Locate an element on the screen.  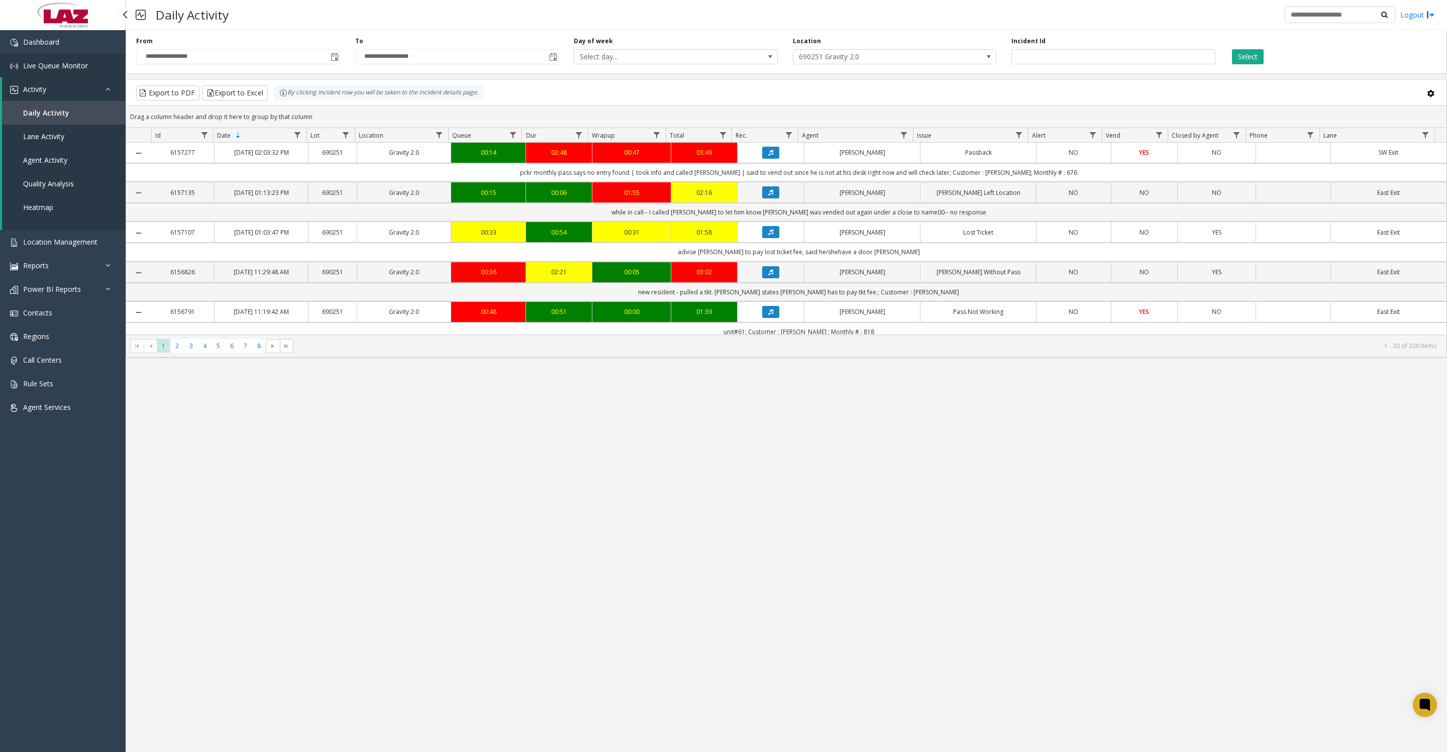
a: 02:21 is located at coordinates (559, 272).